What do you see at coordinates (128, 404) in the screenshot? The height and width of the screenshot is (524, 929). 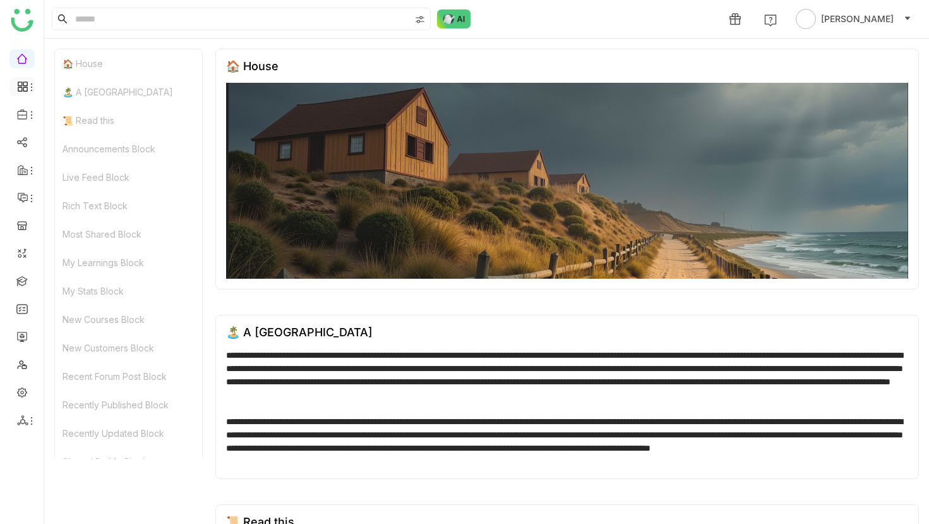 I see `div: Recently Published Block` at bounding box center [128, 404].